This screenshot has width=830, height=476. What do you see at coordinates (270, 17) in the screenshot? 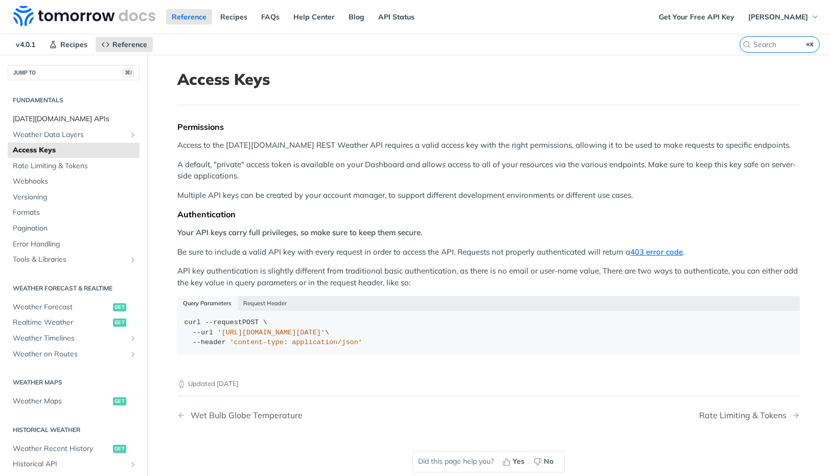
I see `a: FAQs` at bounding box center [270, 17].